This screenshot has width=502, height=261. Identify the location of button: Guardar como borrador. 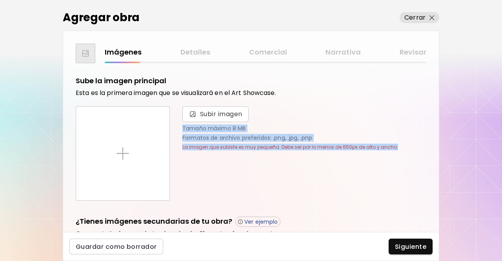
(116, 246).